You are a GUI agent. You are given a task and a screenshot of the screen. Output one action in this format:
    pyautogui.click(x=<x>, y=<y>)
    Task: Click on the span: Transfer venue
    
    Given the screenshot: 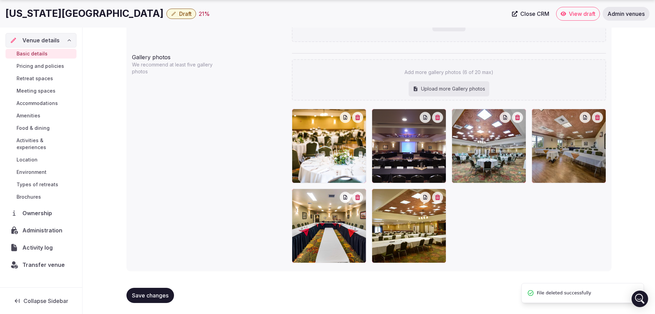 What is the action you would take?
    pyautogui.click(x=43, y=265)
    